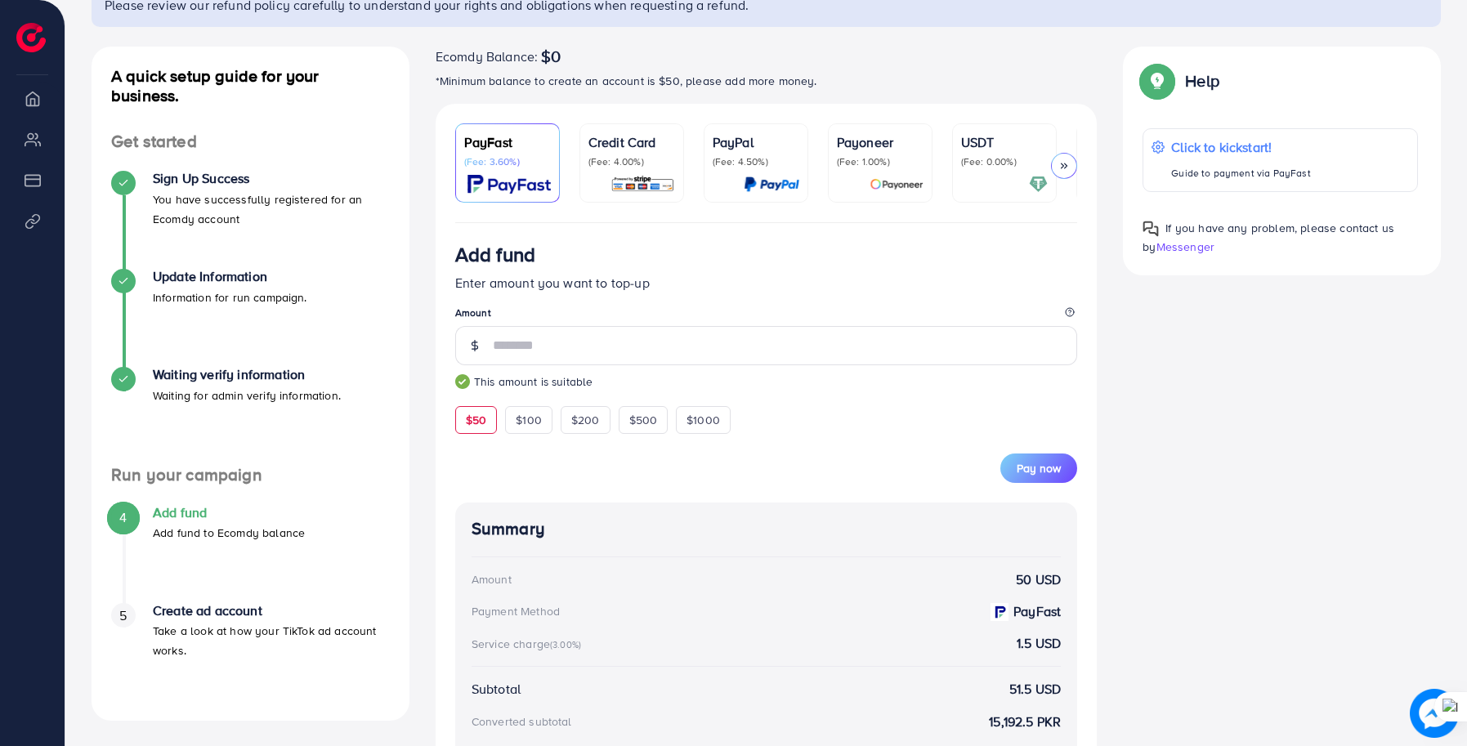  What do you see at coordinates (767, 315) in the screenshot?
I see `legend: Amount` at bounding box center [767, 315].